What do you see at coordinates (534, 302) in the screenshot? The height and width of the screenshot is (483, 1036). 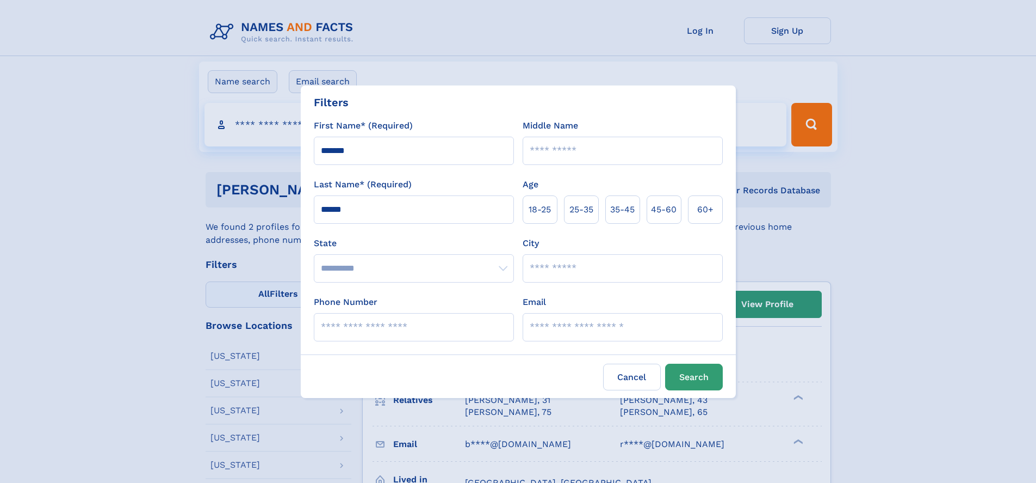 I see `label: Email` at bounding box center [534, 302].